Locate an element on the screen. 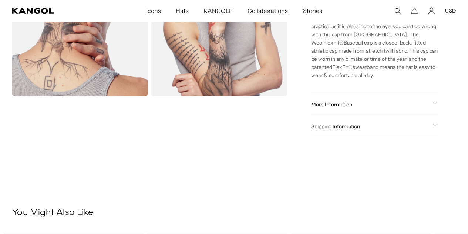 This screenshot has width=468, height=234. button: Cart is located at coordinates (415, 11).